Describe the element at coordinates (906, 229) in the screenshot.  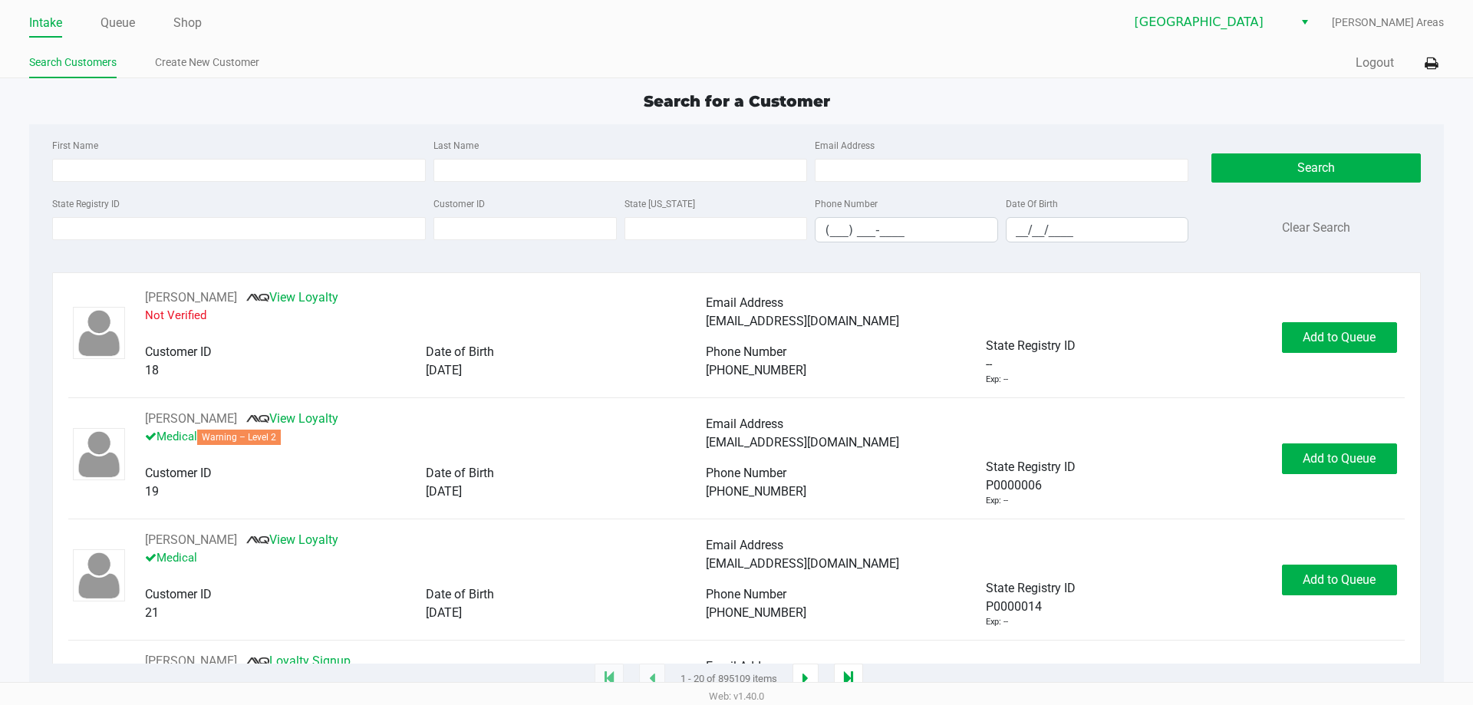
I see `input: Format: (999) 999-9999` at that location.